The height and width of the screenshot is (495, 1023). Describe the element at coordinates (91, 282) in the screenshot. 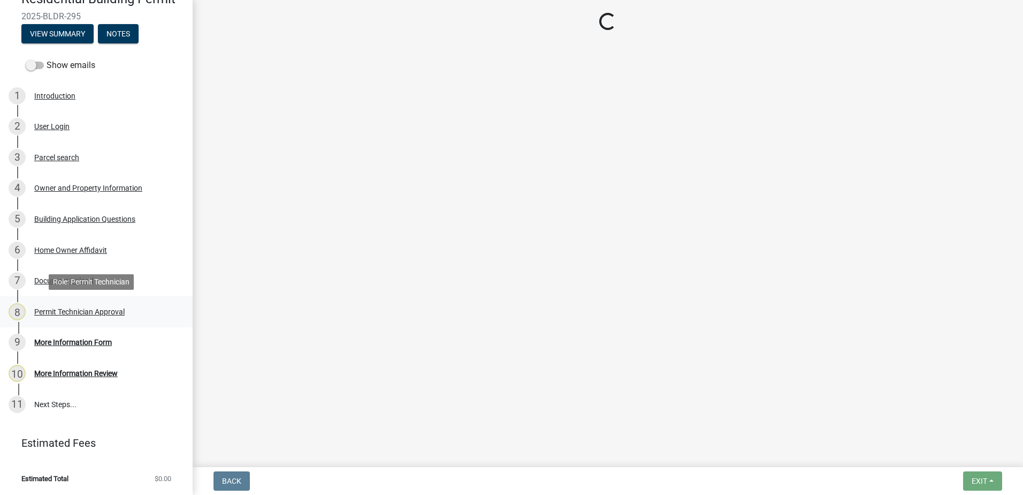

I see `div: Role: Permit Technician` at that location.